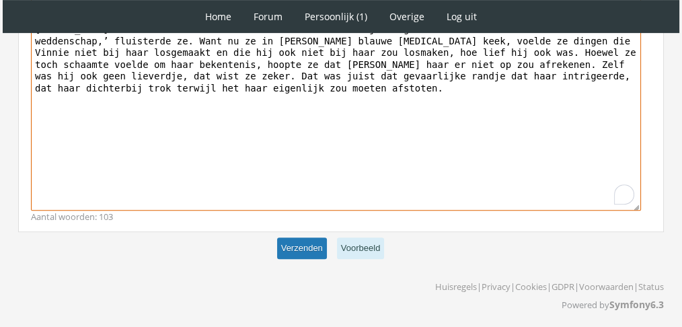  Describe the element at coordinates (302, 248) in the screenshot. I see `button: Verzenden` at that location.